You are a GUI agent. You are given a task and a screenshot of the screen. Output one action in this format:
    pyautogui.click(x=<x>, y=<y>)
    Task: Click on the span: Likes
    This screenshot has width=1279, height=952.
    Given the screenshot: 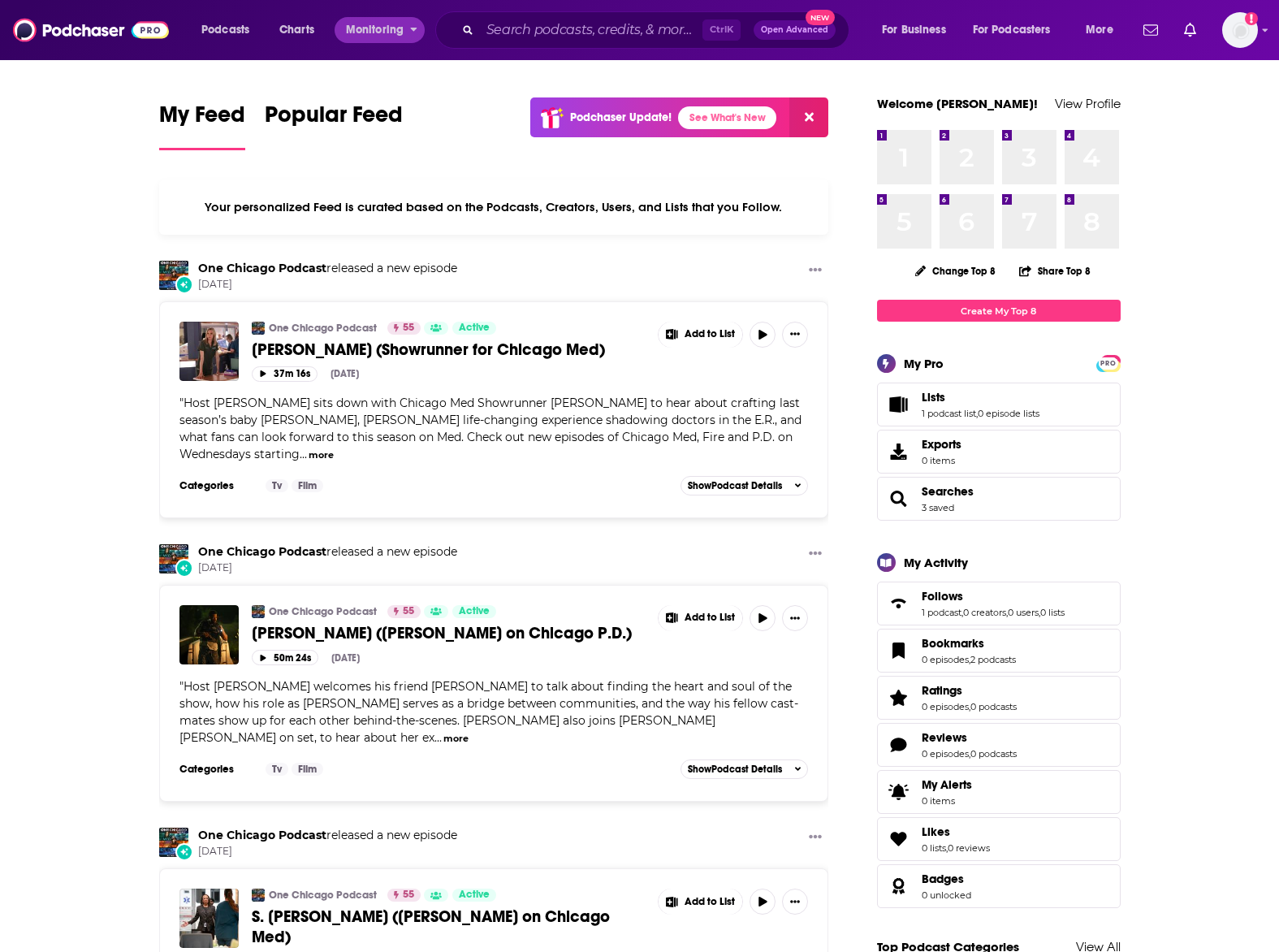 What is the action you would take?
    pyautogui.click(x=999, y=838)
    